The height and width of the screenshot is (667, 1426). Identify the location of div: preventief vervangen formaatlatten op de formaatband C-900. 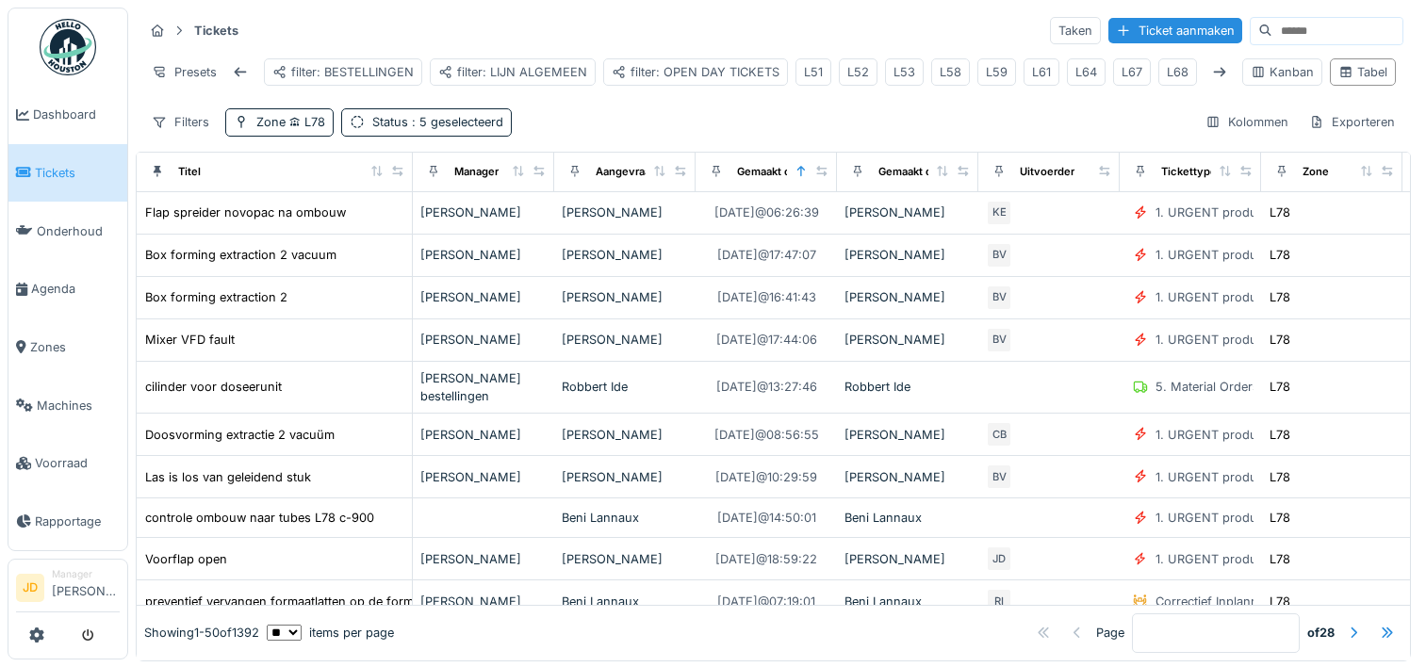
(322, 601).